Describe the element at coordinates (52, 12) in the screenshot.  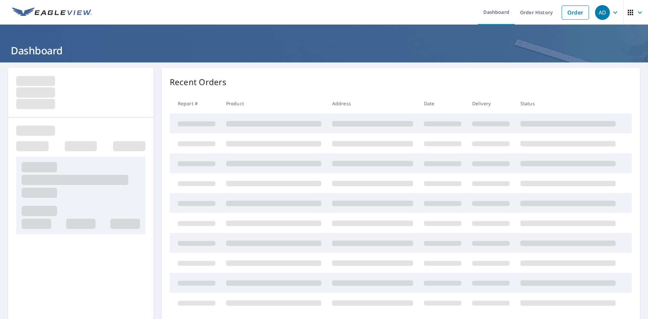
I see `img: EV Logo` at that location.